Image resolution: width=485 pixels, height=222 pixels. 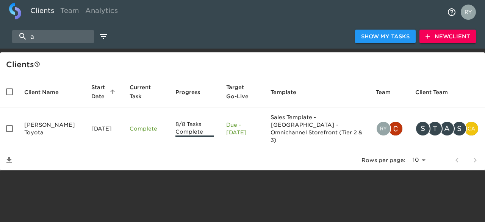 What do you see at coordinates (288, 92) in the screenshot?
I see `span: Template` at bounding box center [288, 92].